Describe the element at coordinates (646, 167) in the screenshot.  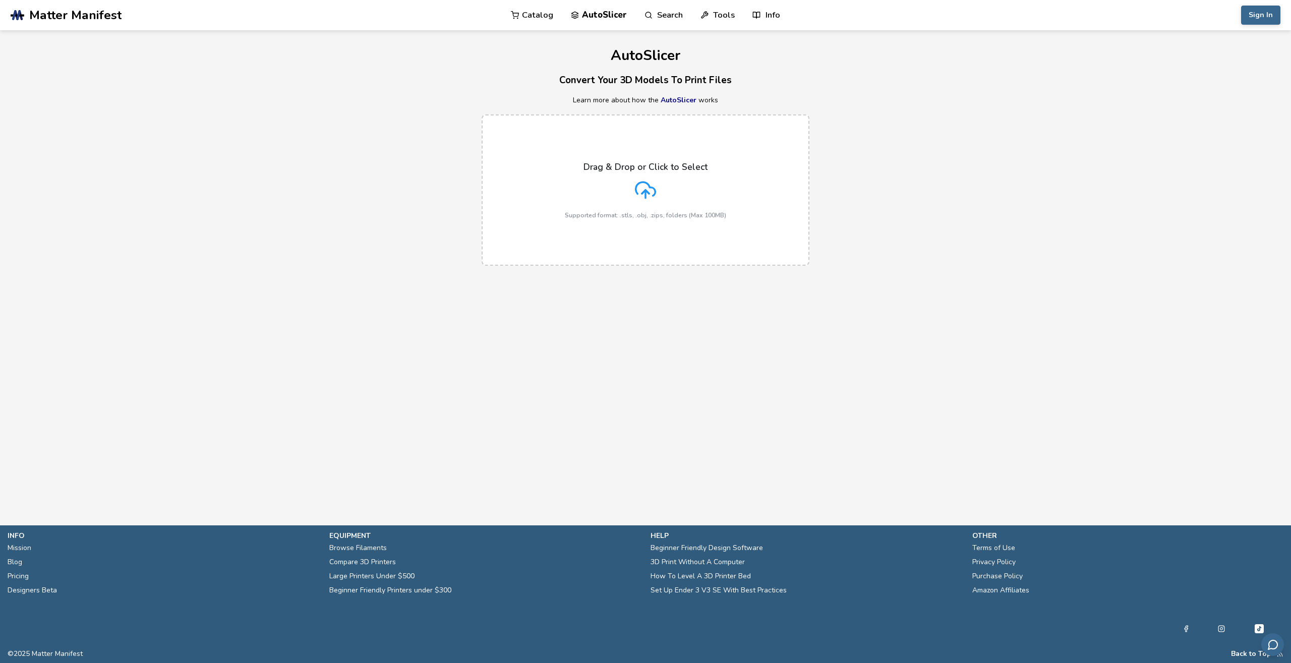
I see `p: Drag & Drop or Click to Select` at that location.